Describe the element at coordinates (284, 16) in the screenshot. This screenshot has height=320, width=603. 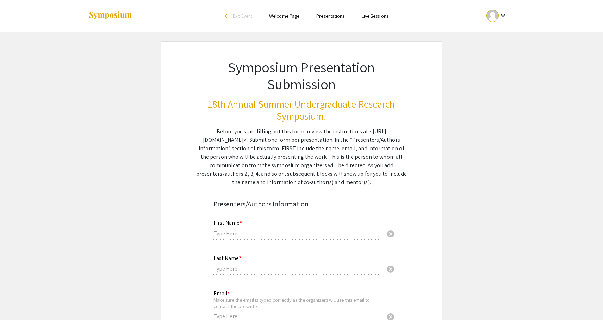
I see `a: Welcome Page` at that location.